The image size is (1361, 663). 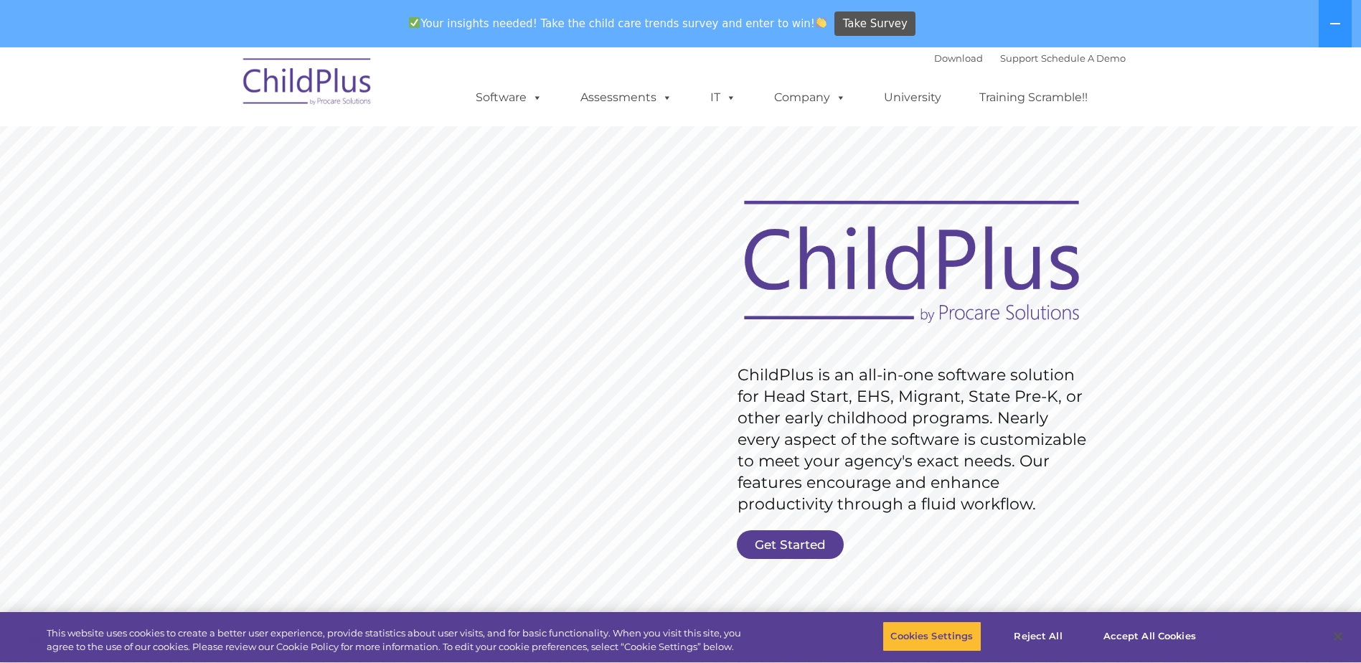 I want to click on a: Take Survey, so click(x=875, y=24).